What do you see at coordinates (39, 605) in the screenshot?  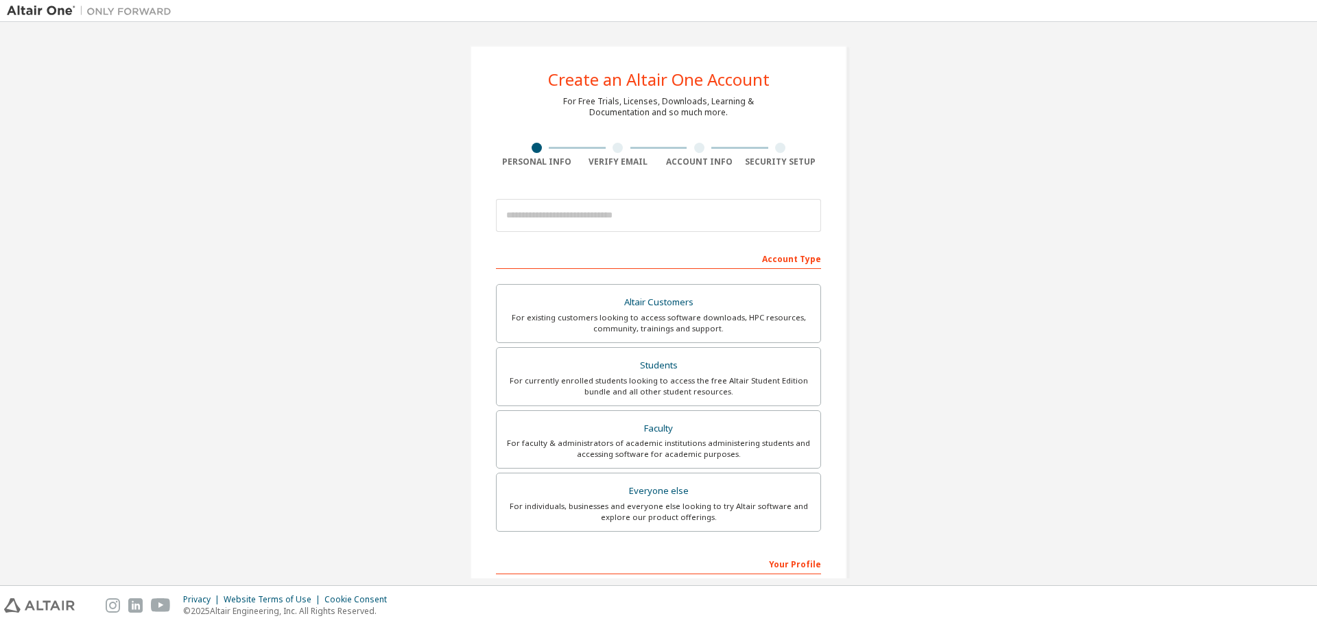 I see `img: altair_logo.svg` at bounding box center [39, 605].